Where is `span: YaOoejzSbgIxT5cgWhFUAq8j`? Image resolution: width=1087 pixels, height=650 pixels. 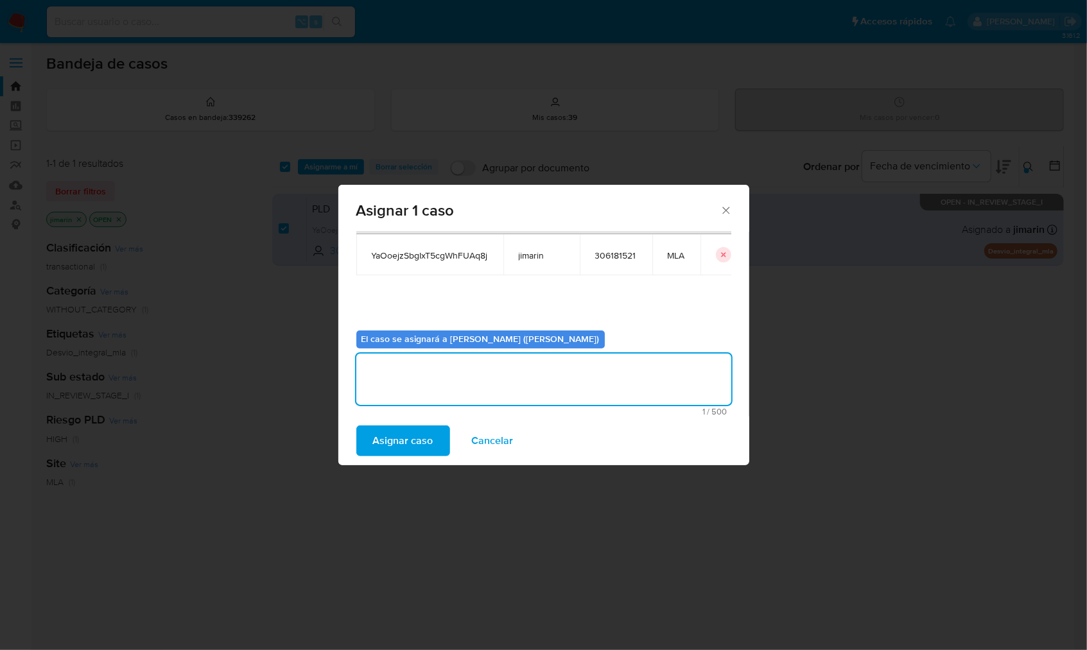
span: YaOoejzSbgIxT5cgWhFUAq8j is located at coordinates (429, 255).